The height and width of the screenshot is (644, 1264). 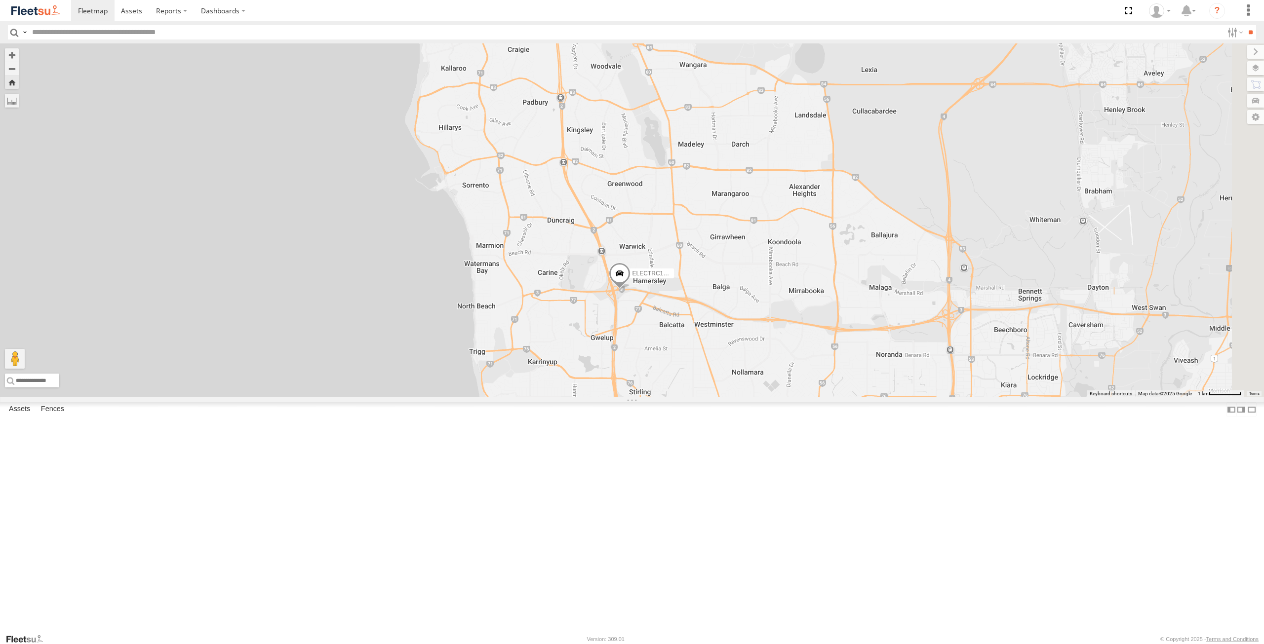 I want to click on label: Map Settings, so click(x=1255, y=117).